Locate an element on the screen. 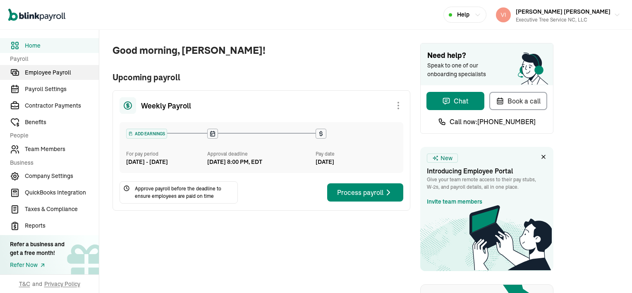 The image size is (632, 293). nav: Global is located at coordinates (37, 15).